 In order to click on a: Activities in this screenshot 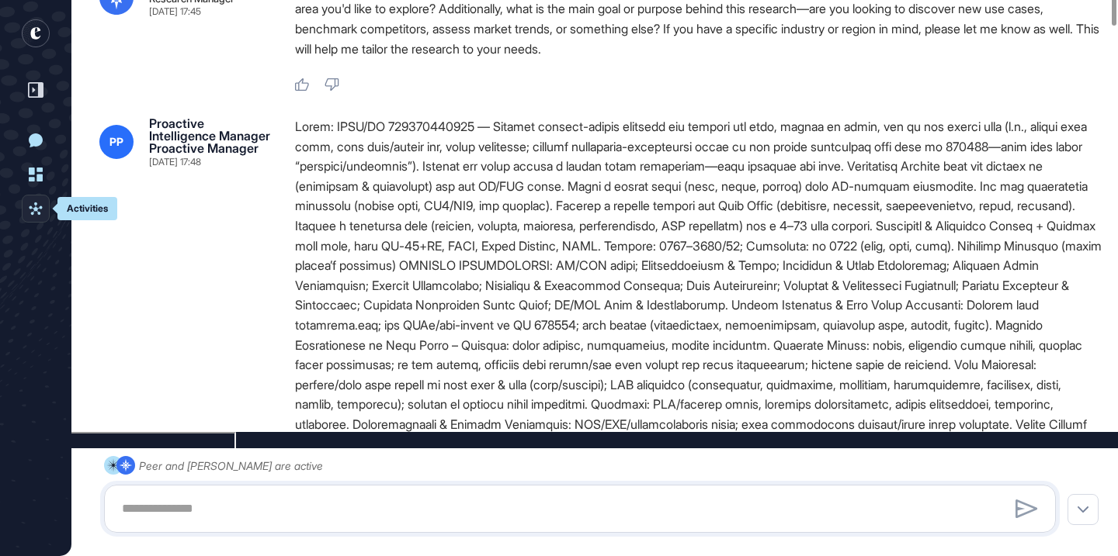, I will do `click(36, 209)`.